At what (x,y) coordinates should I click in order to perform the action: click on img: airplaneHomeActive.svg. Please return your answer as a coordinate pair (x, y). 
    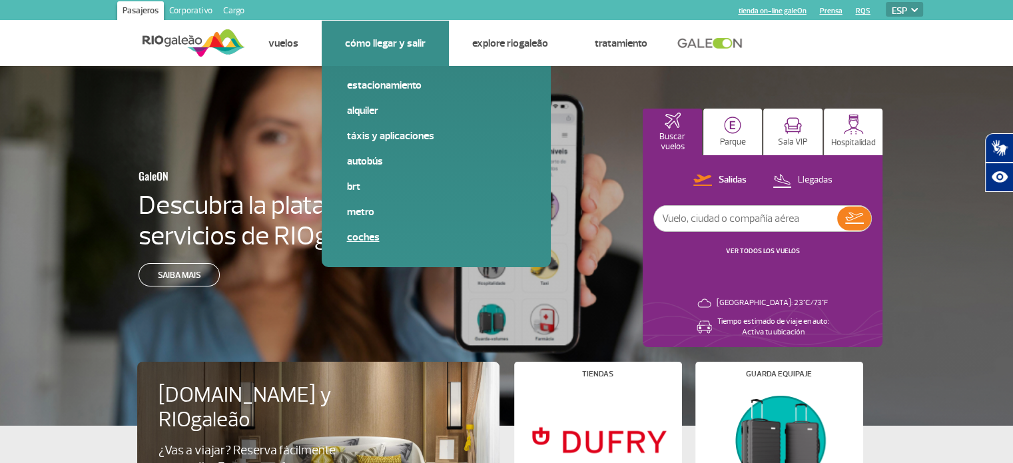
    Looking at the image, I should click on (673, 121).